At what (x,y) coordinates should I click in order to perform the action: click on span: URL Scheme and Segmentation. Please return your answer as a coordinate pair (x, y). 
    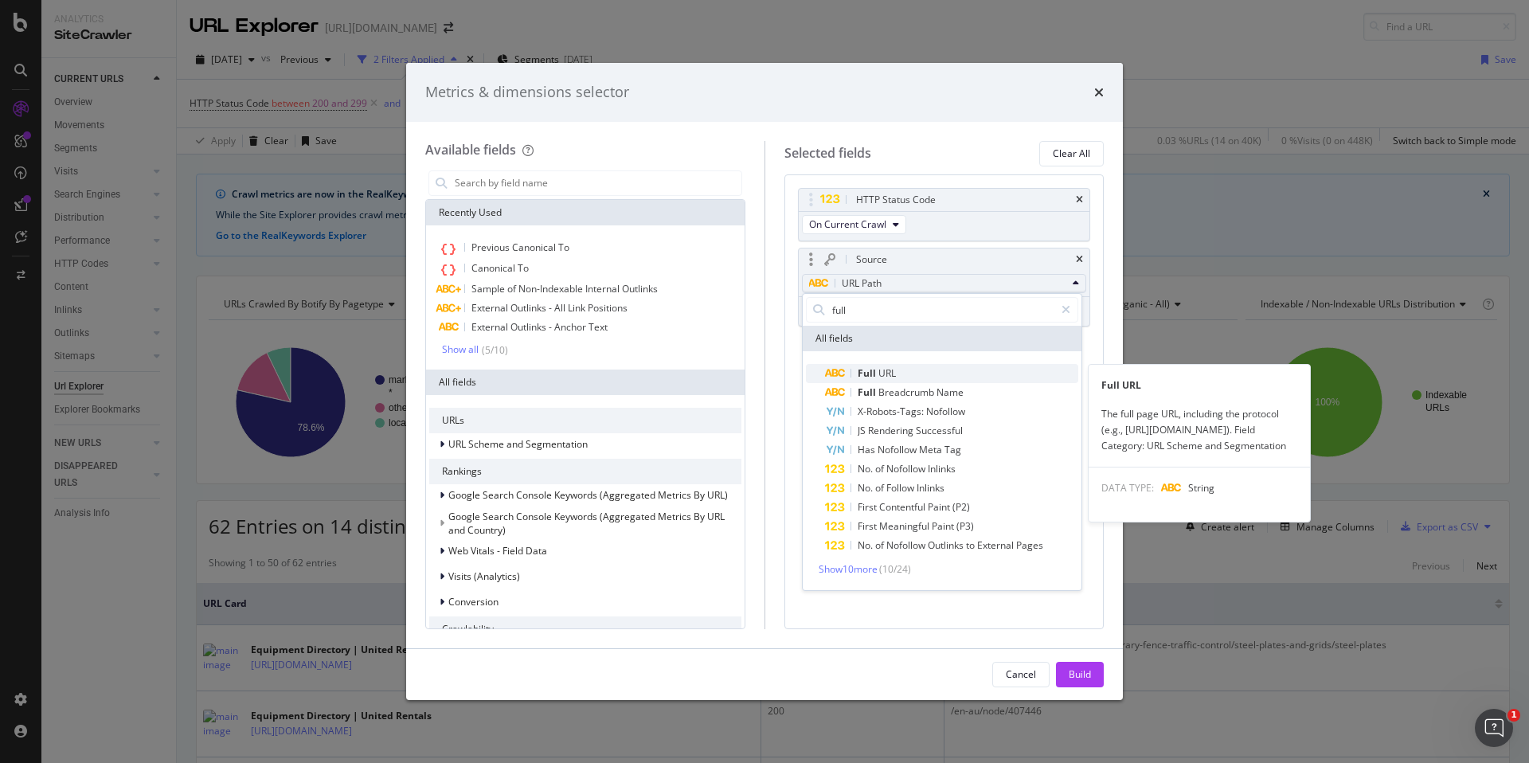
    Looking at the image, I should click on (518, 444).